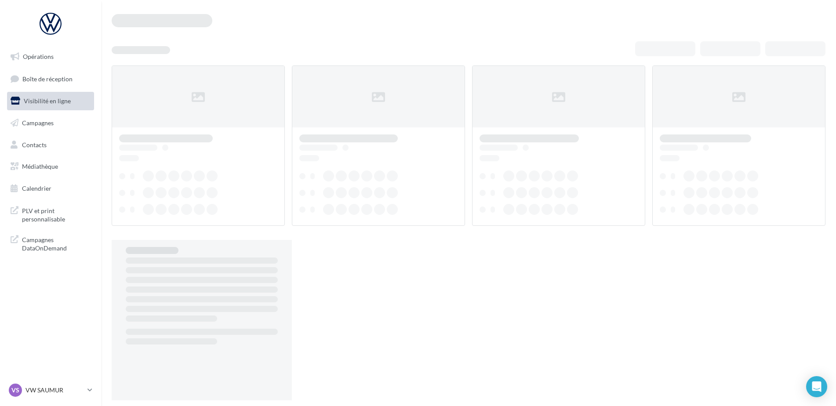  Describe the element at coordinates (51, 101) in the screenshot. I see `a: Visibilité en ligne` at that location.